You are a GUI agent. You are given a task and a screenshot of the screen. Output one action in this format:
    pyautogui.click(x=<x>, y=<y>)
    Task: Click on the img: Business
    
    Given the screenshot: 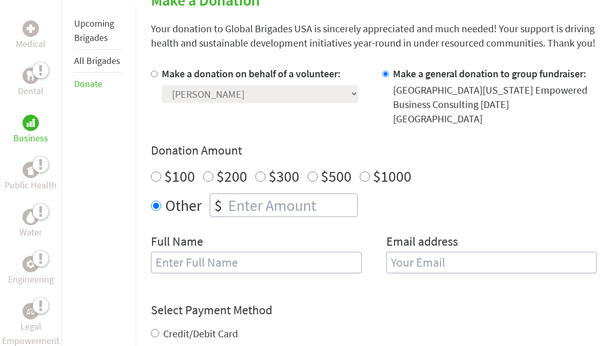 What is the action you would take?
    pyautogui.click(x=31, y=123)
    